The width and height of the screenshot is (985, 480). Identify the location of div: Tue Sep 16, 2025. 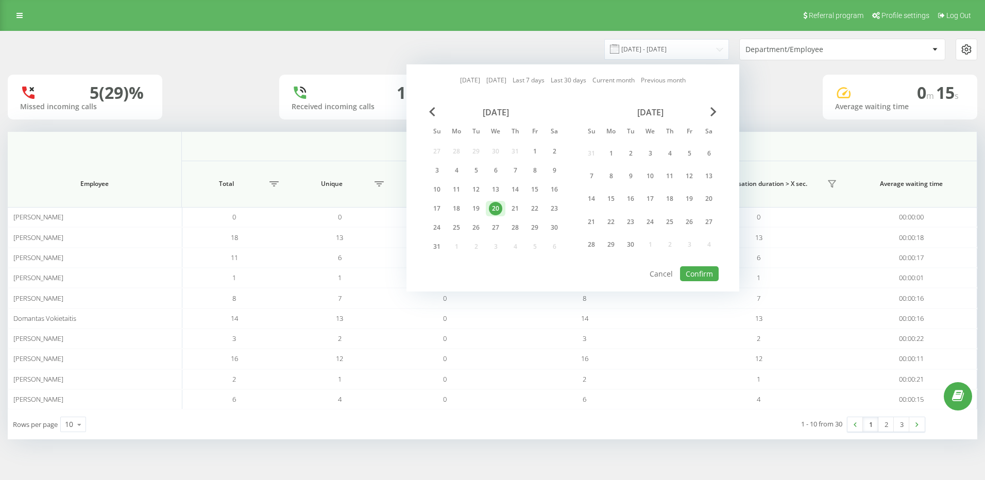
(630, 199).